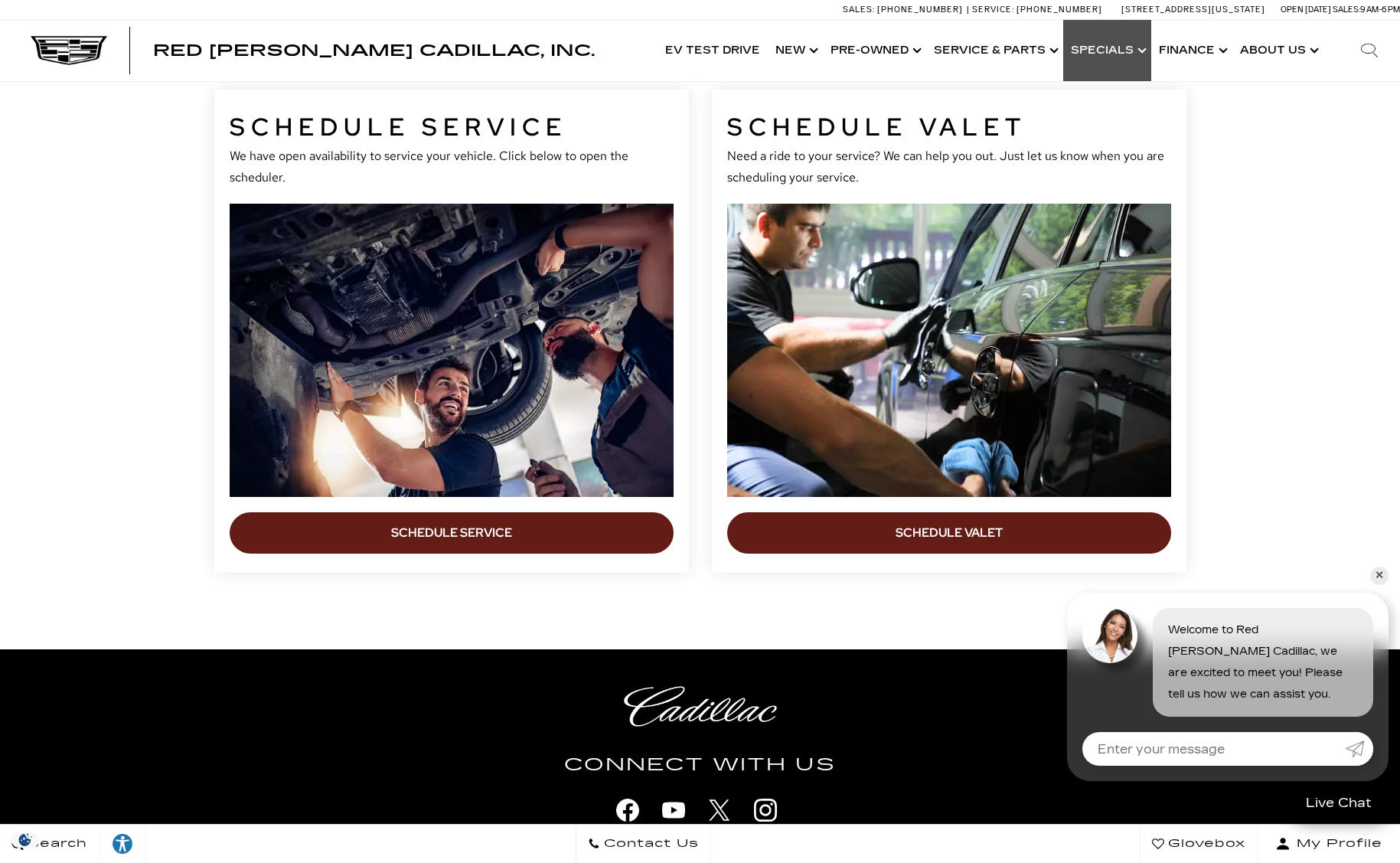 The width and height of the screenshot is (1400, 863). Describe the element at coordinates (701, 706) in the screenshot. I see `a: Cadillac Light Heritage Logo` at that location.